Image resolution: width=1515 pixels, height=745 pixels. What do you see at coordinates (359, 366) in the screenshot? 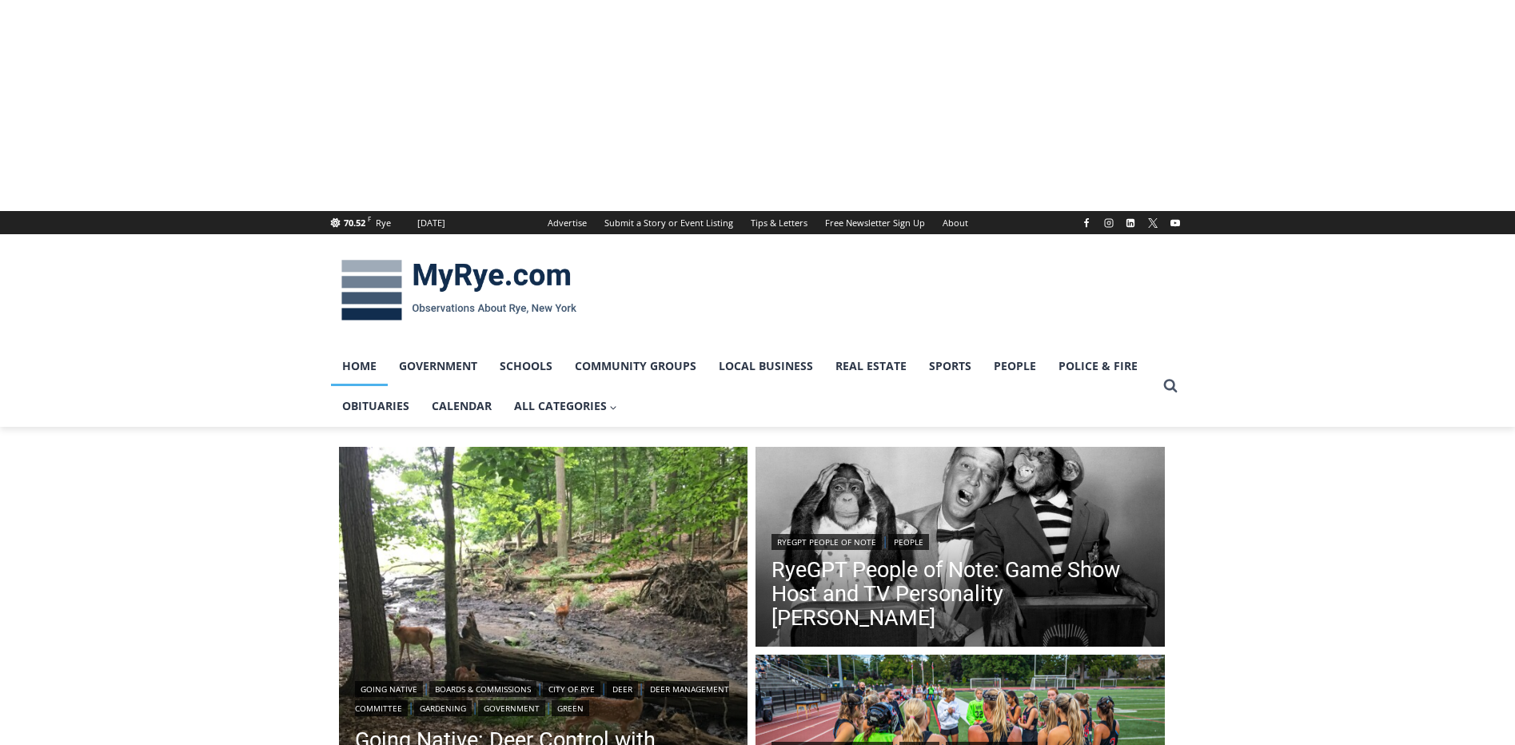
I see `a: Home` at bounding box center [359, 366].